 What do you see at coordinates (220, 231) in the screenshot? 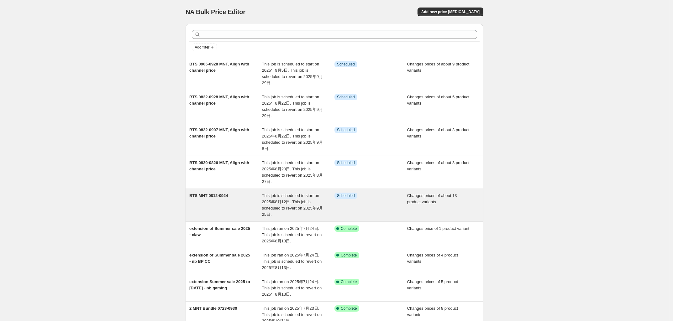
I see `span: extension of Summer sale 2025 - claw` at bounding box center [220, 231].